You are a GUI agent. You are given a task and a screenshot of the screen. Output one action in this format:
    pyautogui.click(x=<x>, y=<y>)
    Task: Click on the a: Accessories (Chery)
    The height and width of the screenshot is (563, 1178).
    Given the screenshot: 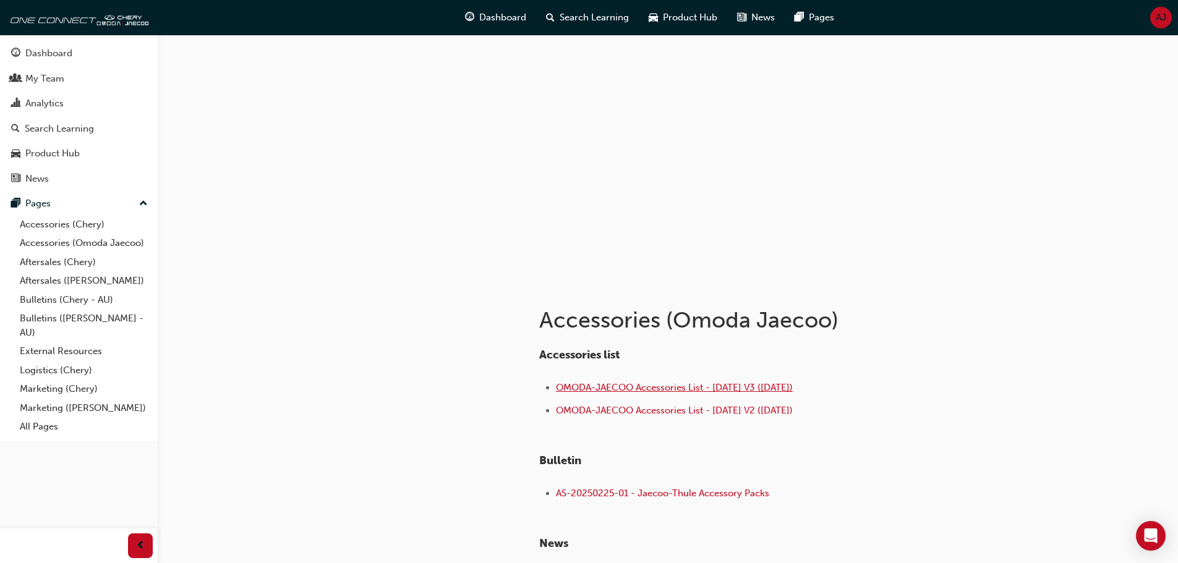 What is the action you would take?
    pyautogui.click(x=83, y=225)
    